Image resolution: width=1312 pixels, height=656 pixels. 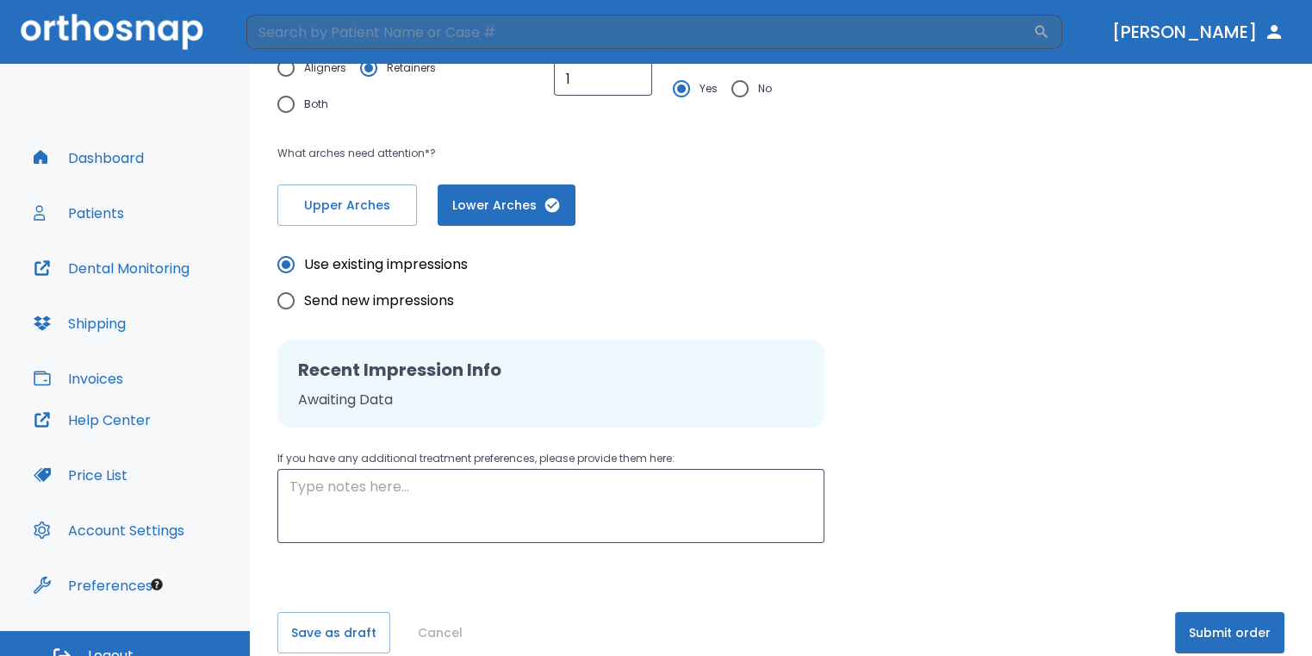 What do you see at coordinates (551, 400) in the screenshot?
I see `p: Awaiting Data` at bounding box center [551, 400].